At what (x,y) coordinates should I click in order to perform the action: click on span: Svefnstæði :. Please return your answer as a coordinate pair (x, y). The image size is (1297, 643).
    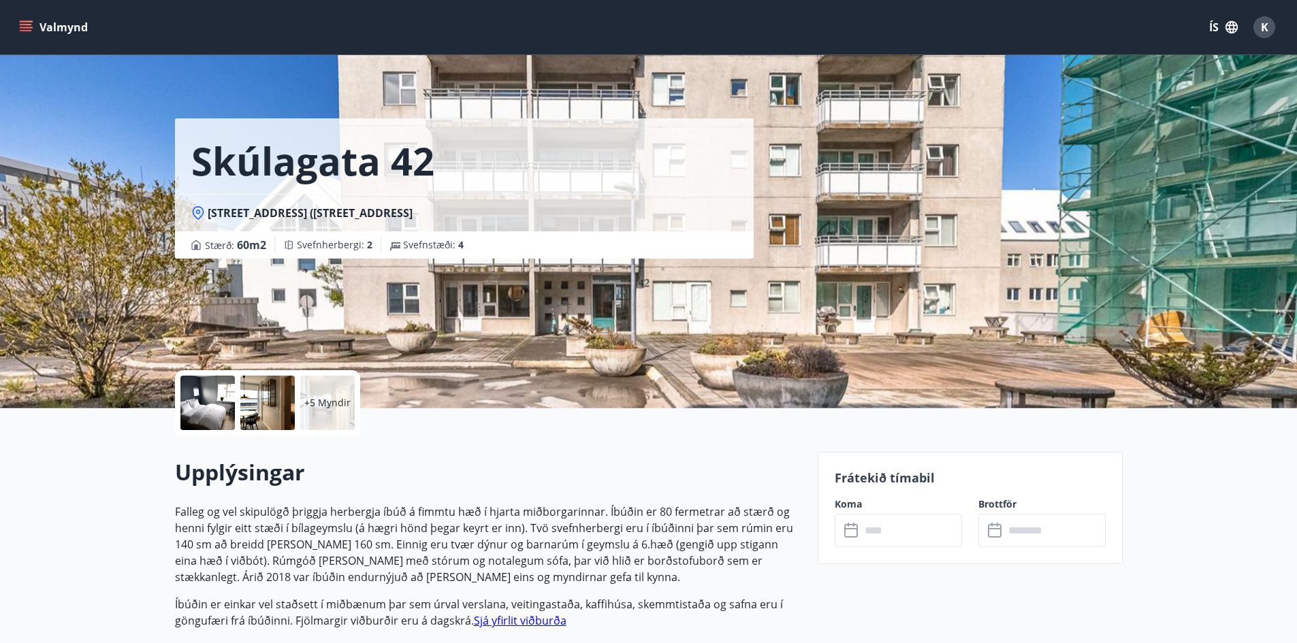
    Looking at the image, I should click on (433, 245).